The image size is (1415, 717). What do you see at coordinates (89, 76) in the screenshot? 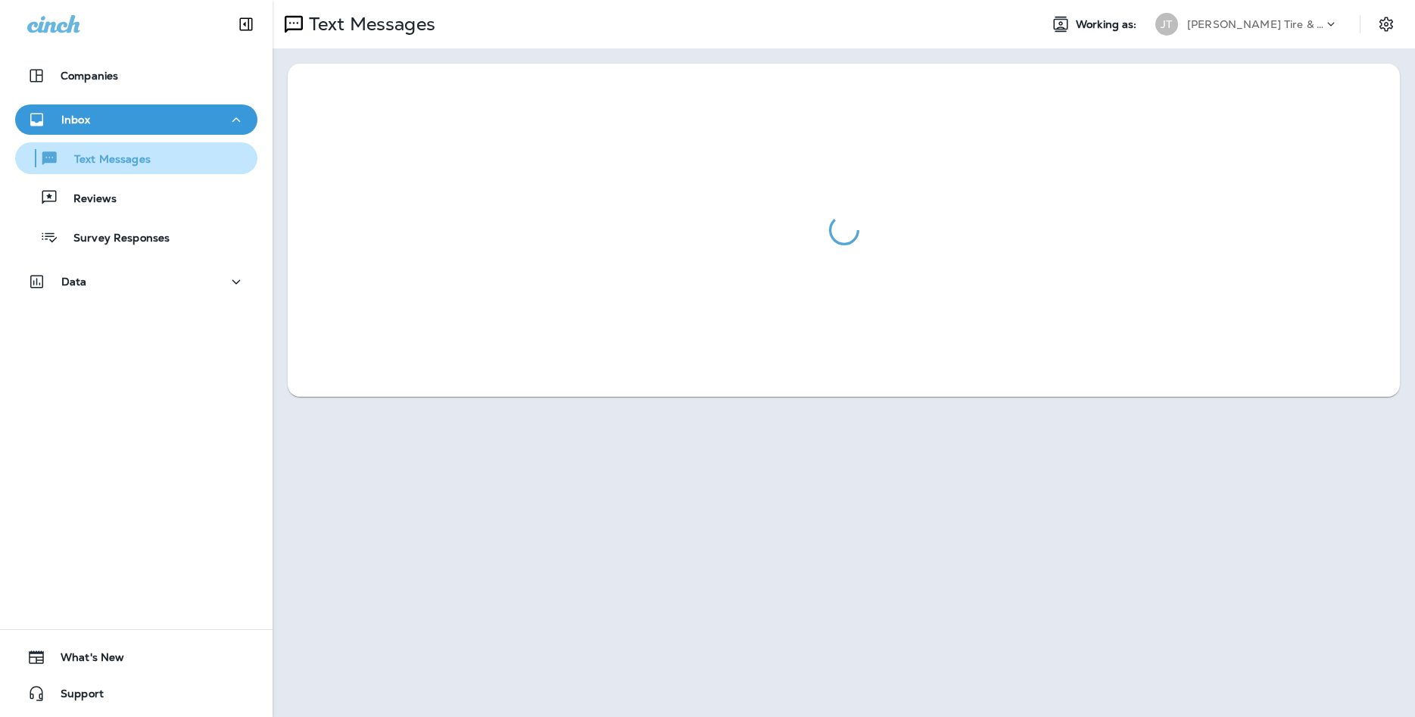
I see `p: Companies` at bounding box center [89, 76].